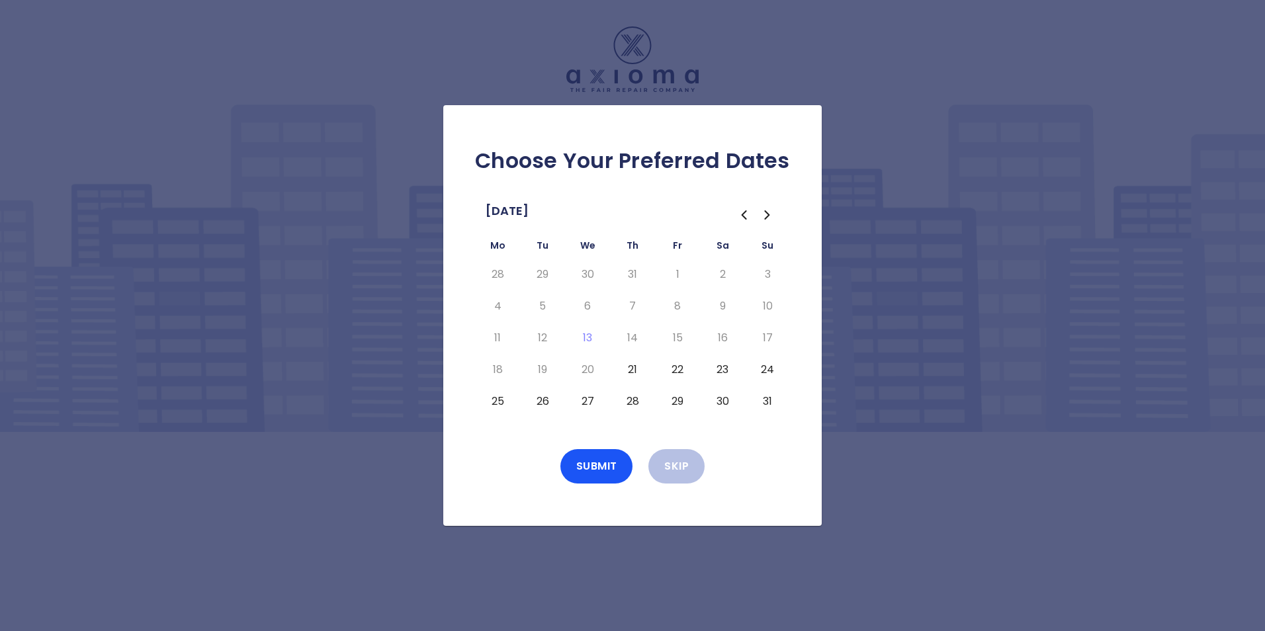 The width and height of the screenshot is (1265, 631). I want to click on button: Wednesday, August 27th, 2025, so click(588, 402).